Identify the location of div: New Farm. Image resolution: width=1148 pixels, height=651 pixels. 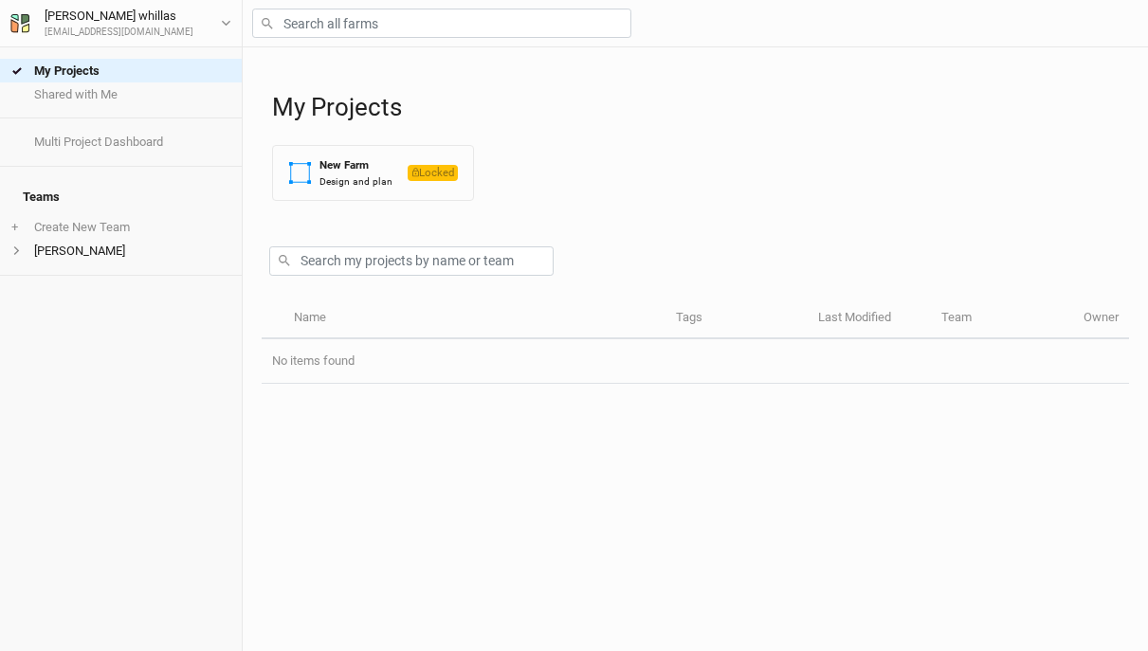
(356, 165).